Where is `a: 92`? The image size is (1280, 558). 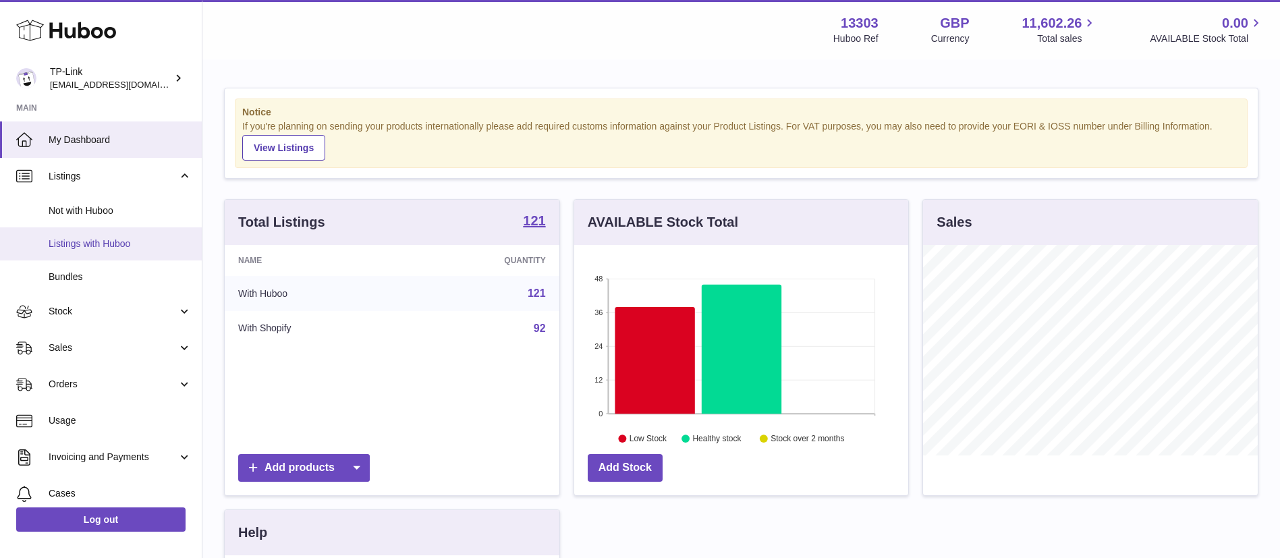 a: 92 is located at coordinates (540, 328).